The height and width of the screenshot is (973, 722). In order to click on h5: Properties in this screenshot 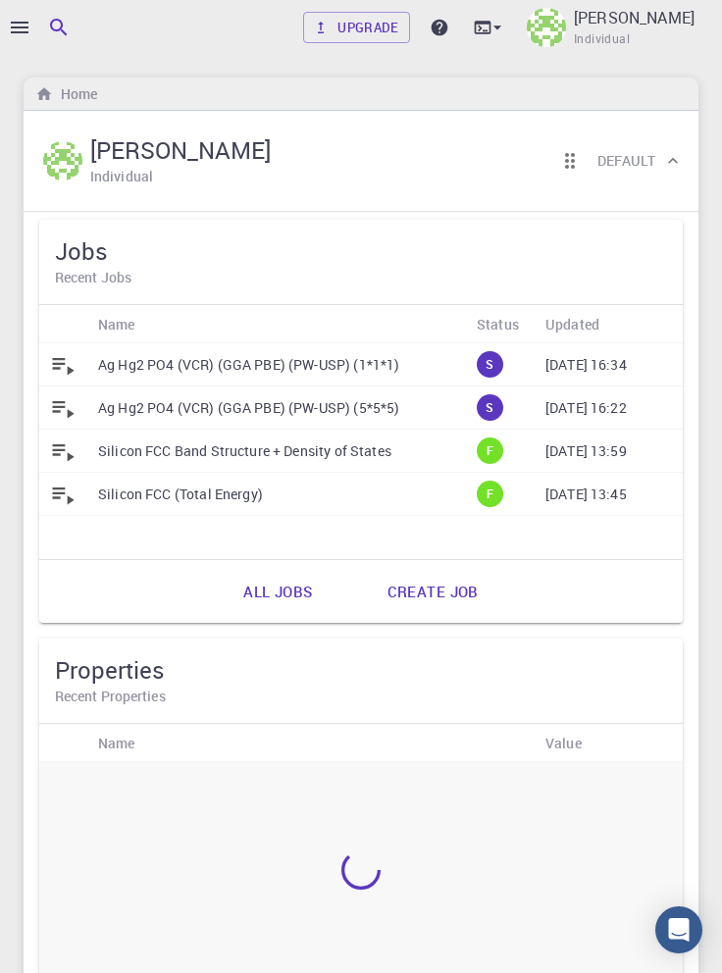, I will do `click(361, 670)`.